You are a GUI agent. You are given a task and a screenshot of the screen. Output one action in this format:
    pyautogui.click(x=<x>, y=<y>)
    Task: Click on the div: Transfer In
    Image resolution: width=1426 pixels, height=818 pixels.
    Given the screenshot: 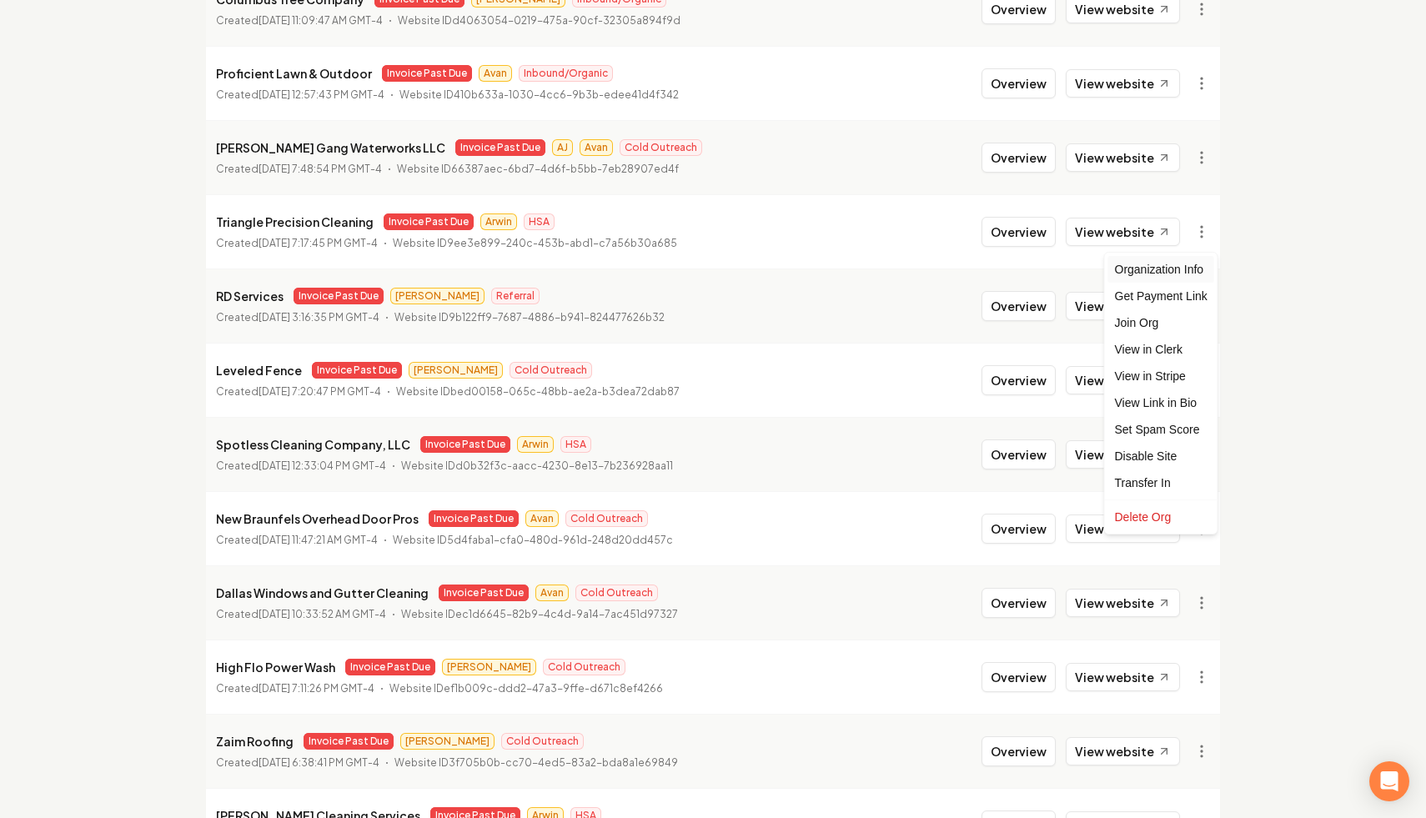 What is the action you would take?
    pyautogui.click(x=1160, y=483)
    